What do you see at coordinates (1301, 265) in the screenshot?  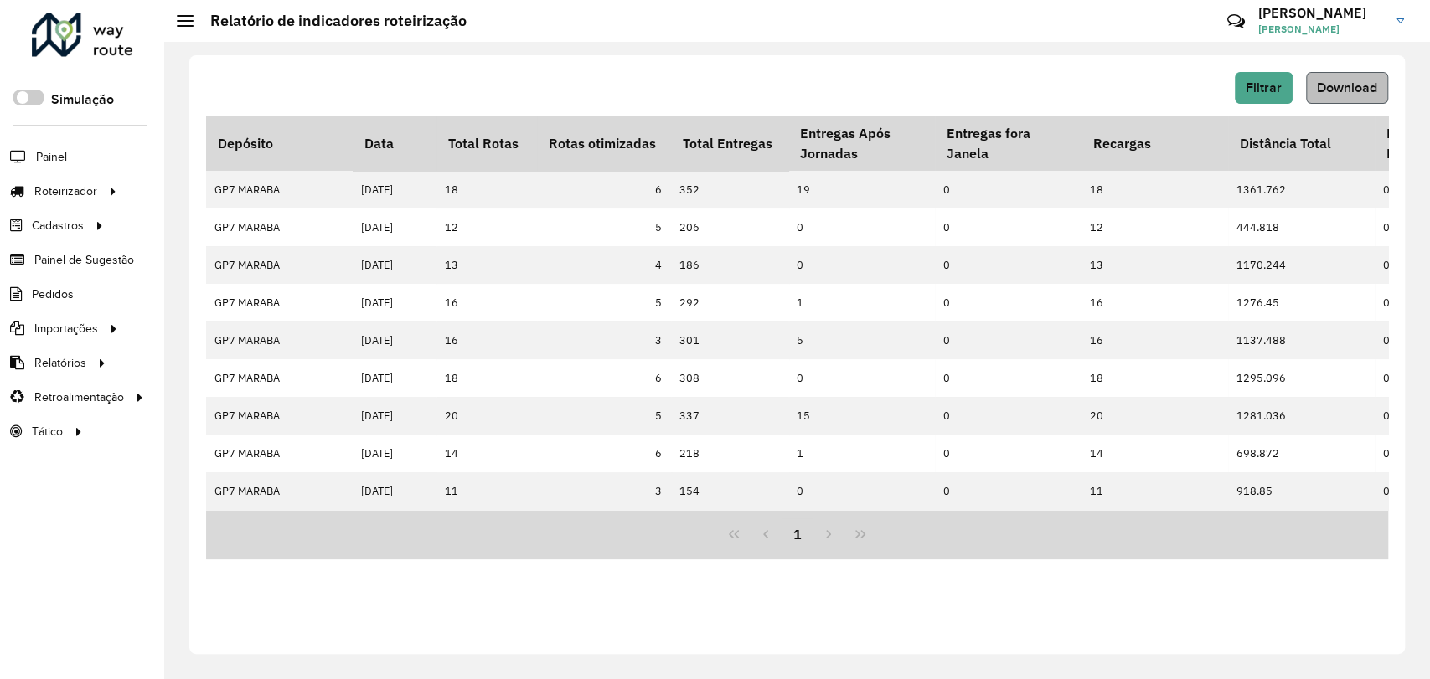 I see `td: 1170.244` at bounding box center [1301, 265].